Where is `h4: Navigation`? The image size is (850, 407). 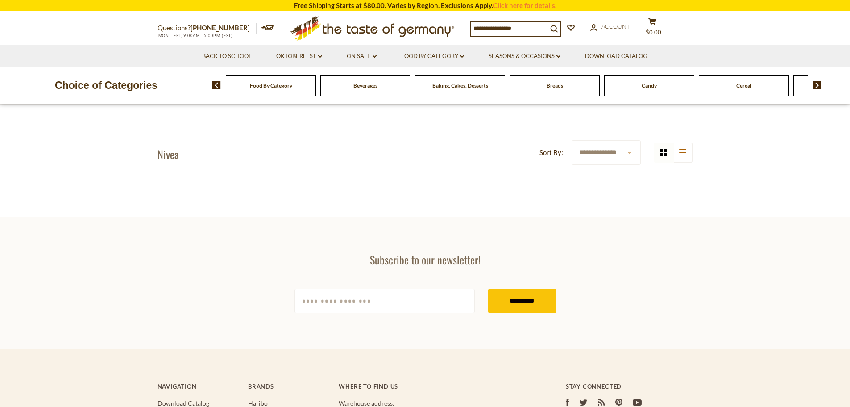 h4: Navigation is located at coordinates (198, 386).